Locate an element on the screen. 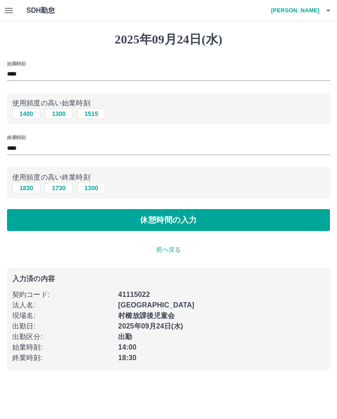  b: 2025年09月24日(水) is located at coordinates (151, 326).